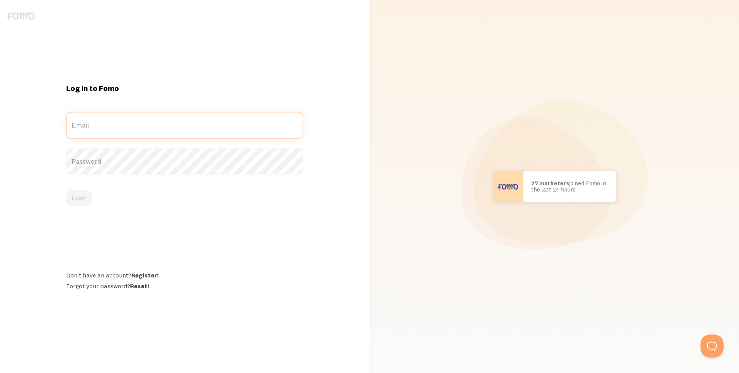 The height and width of the screenshot is (373, 739). I want to click on label: Email, so click(185, 125).